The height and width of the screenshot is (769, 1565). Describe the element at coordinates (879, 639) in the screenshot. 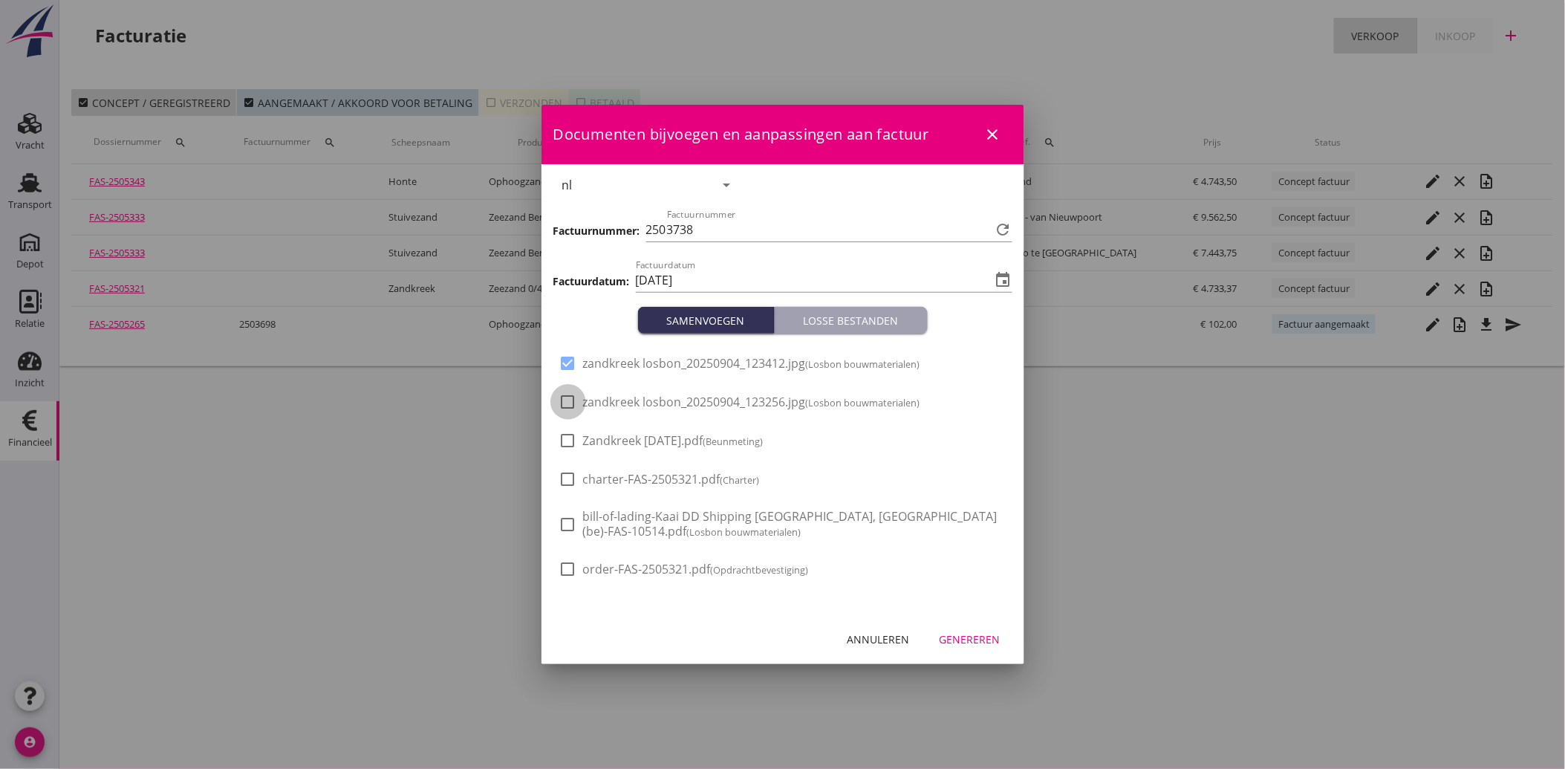

I see `button: Annuleren` at that location.